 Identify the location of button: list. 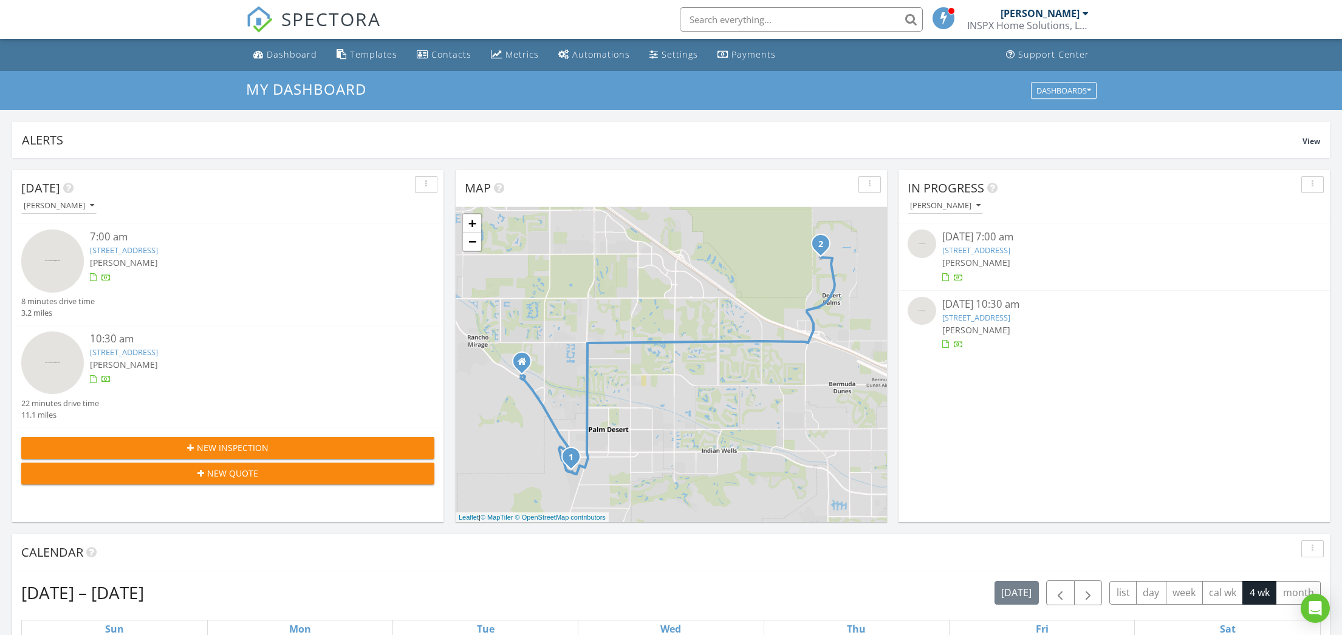
(1122, 593).